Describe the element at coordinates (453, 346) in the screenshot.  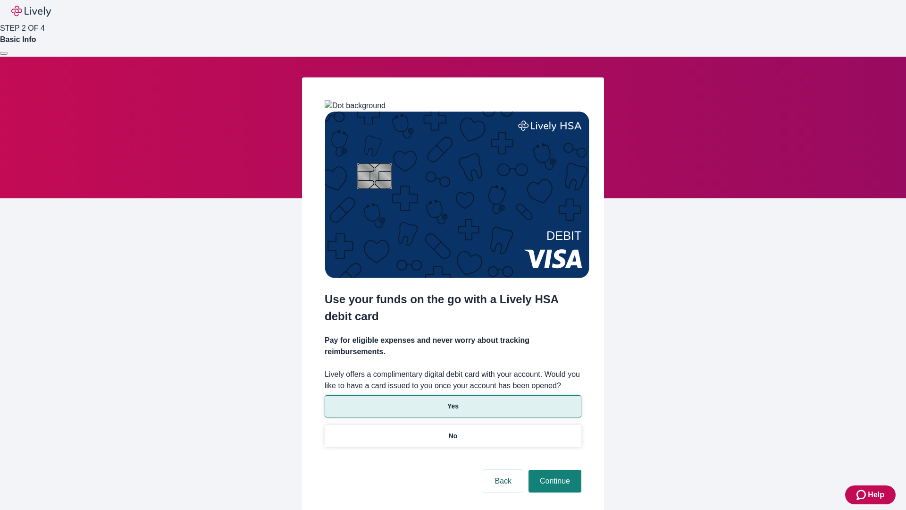
I see `h4: Pay for eligible expenses and never worry about tracking reimbursements.` at that location.